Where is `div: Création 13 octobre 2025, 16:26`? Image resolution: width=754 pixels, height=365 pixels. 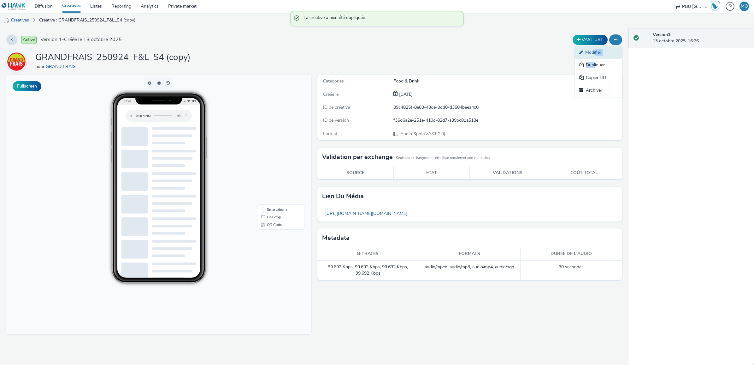 div: Création 13 octobre 2025, 16:26 is located at coordinates (405, 94).